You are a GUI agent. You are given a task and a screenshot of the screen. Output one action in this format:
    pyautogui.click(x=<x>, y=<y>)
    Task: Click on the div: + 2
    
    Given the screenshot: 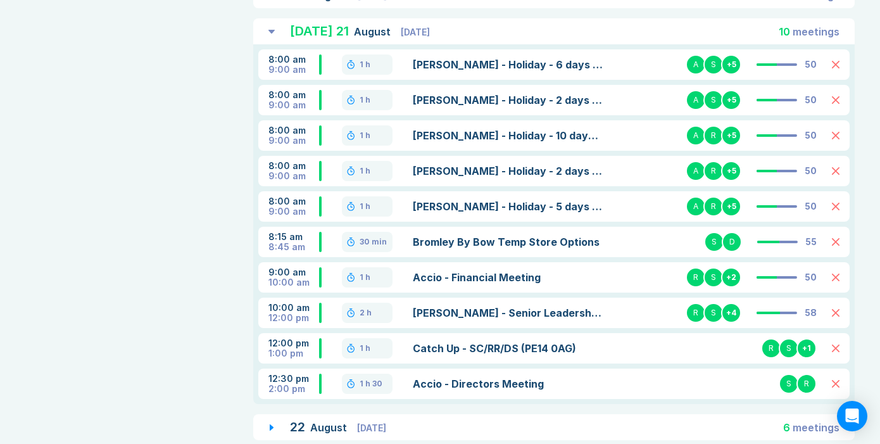 What is the action you would take?
    pyautogui.click(x=731, y=277)
    